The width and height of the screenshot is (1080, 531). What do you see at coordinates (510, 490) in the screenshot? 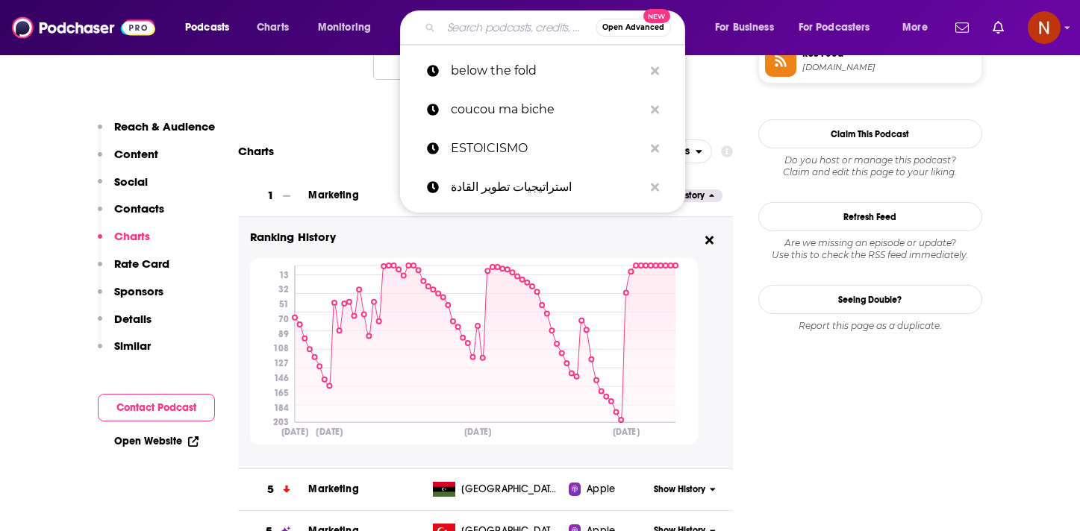
I see `span: Libya` at bounding box center [510, 490].